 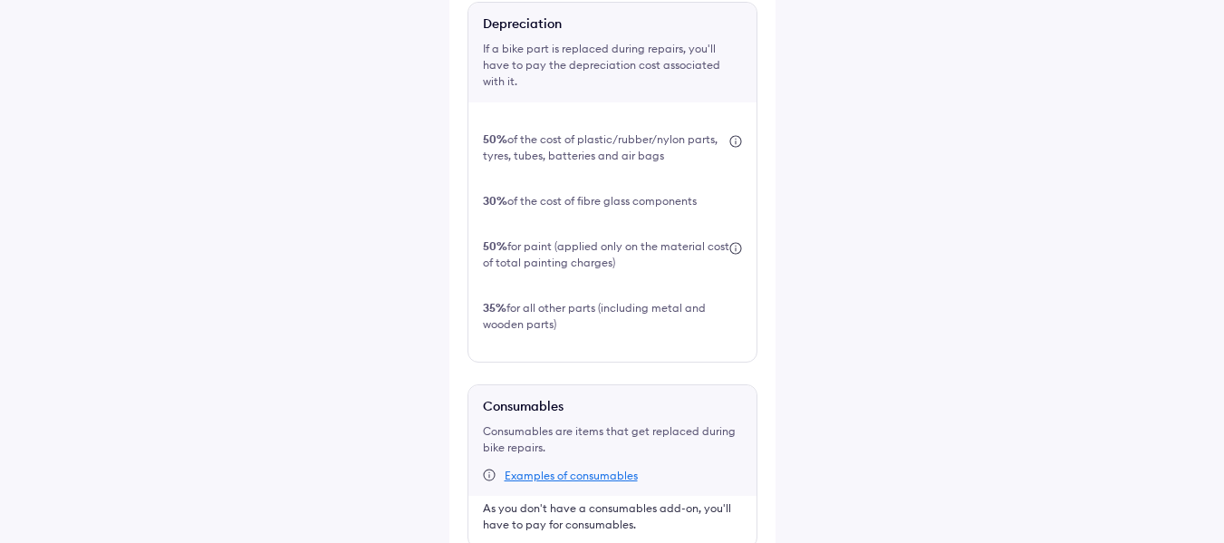 What do you see at coordinates (495, 307) in the screenshot?
I see `b: 35%` at bounding box center [495, 307].